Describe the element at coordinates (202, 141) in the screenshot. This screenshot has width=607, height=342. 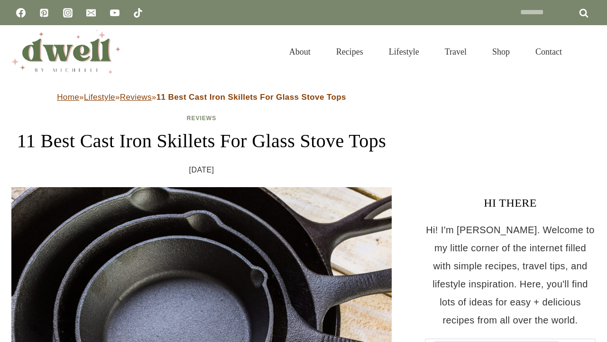
I see `h1: 11 Best Cast Iron Skillets For Glass Stove Tops` at that location.